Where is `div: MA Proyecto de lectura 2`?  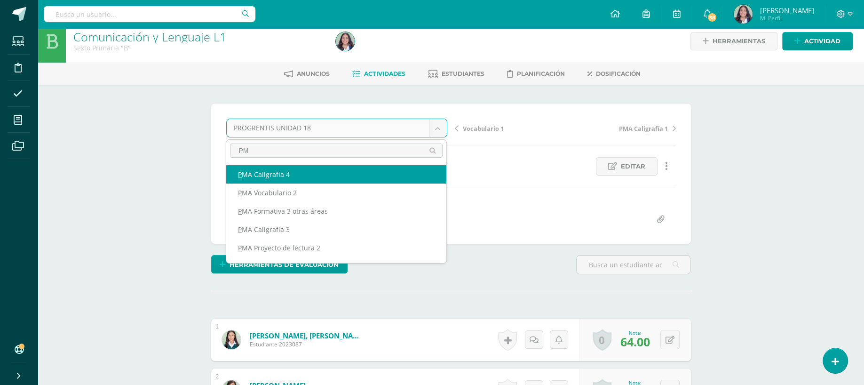 div: MA Proyecto de lectura 2 is located at coordinates (336, 247).